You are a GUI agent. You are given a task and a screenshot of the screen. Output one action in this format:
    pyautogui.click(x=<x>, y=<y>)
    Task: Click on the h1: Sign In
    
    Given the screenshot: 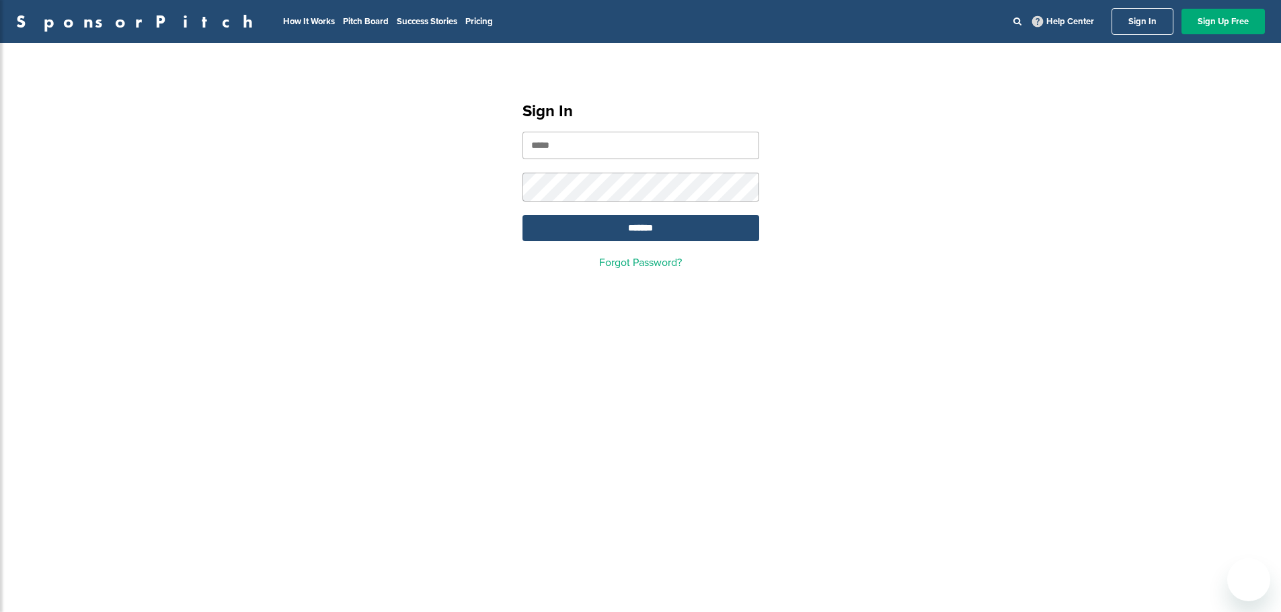 What is the action you would take?
    pyautogui.click(x=641, y=112)
    